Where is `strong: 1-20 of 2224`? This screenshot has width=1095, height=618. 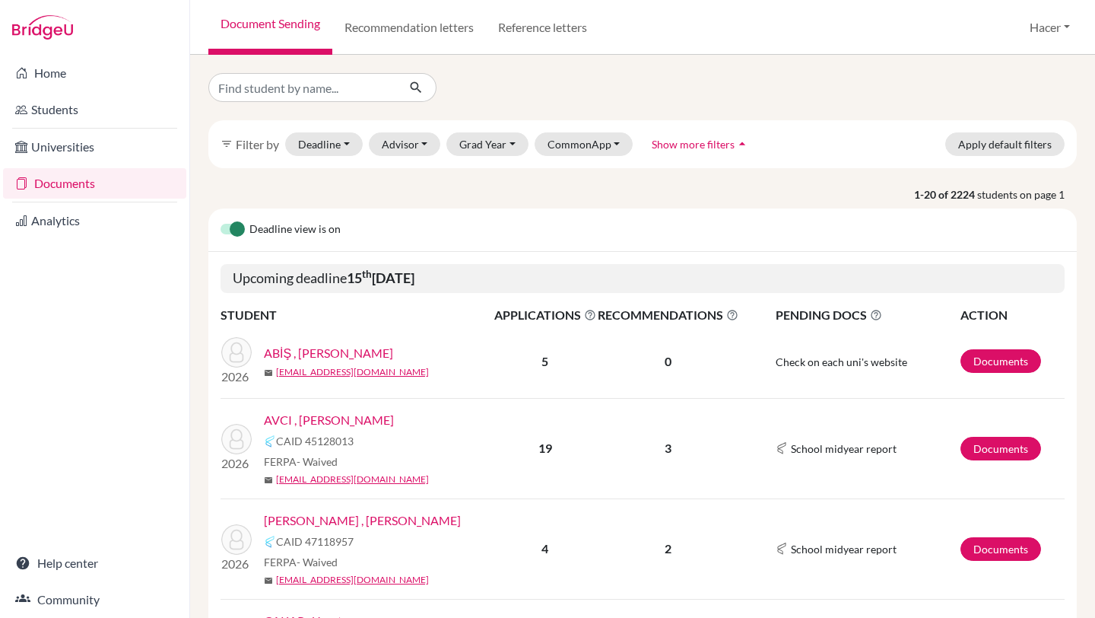 strong: 1-20 of 2224 is located at coordinates (945, 194).